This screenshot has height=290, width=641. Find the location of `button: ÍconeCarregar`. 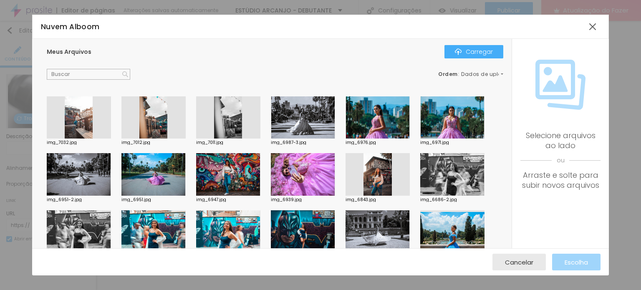

button: ÍconeCarregar is located at coordinates (474, 52).